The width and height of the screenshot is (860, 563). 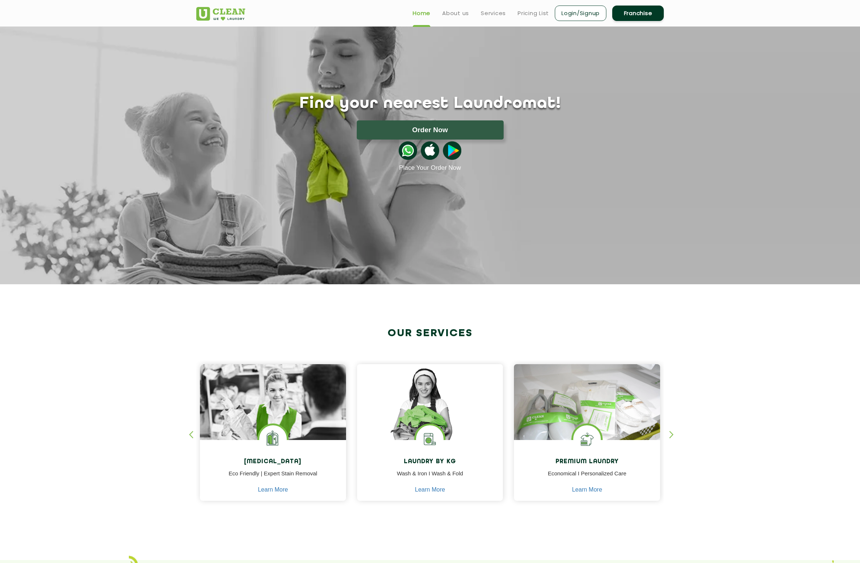 I want to click on a: Login/Signup, so click(x=581, y=13).